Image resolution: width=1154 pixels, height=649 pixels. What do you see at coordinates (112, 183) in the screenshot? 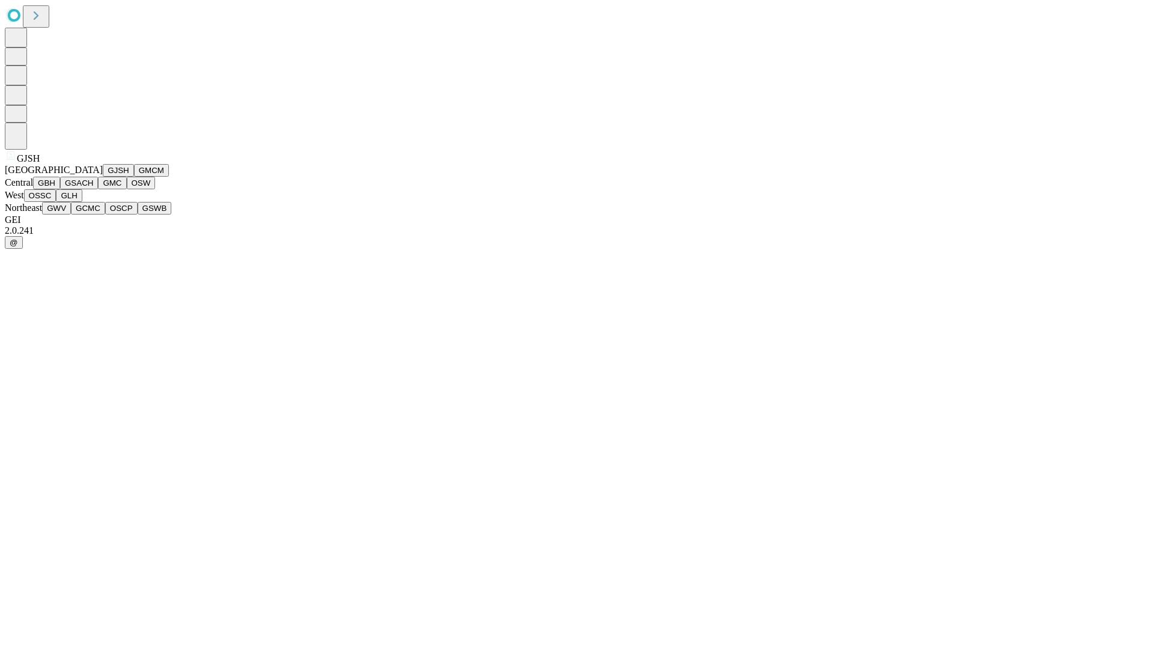
I see `button: GMC` at bounding box center [112, 183].